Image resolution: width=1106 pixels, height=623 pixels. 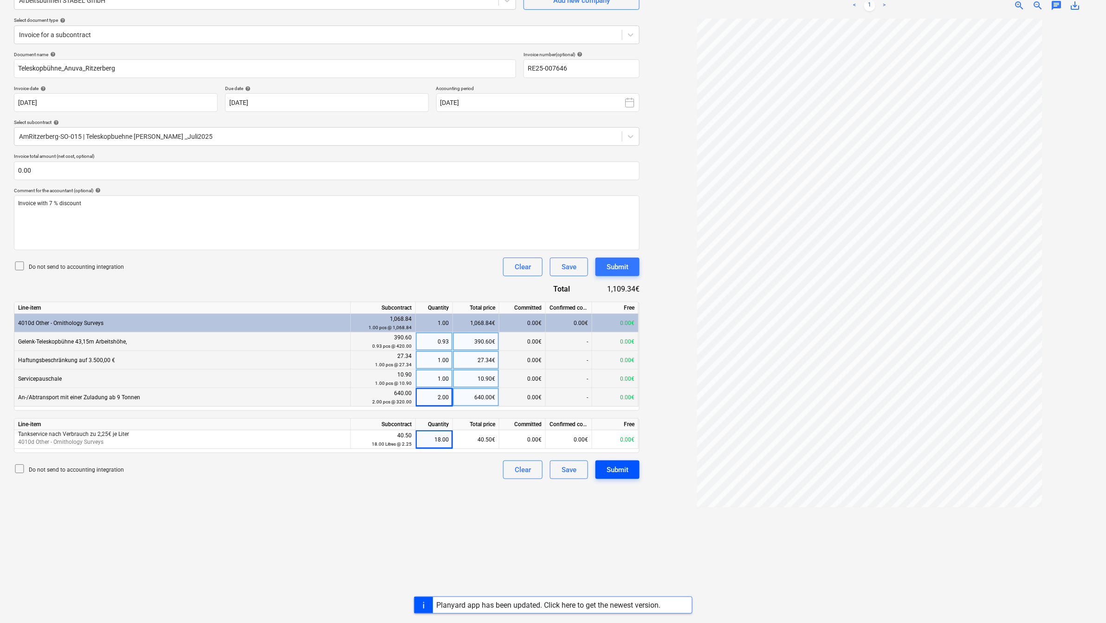 What do you see at coordinates (383, 323) in the screenshot?
I see `div: 1,068.84` at bounding box center [383, 323].